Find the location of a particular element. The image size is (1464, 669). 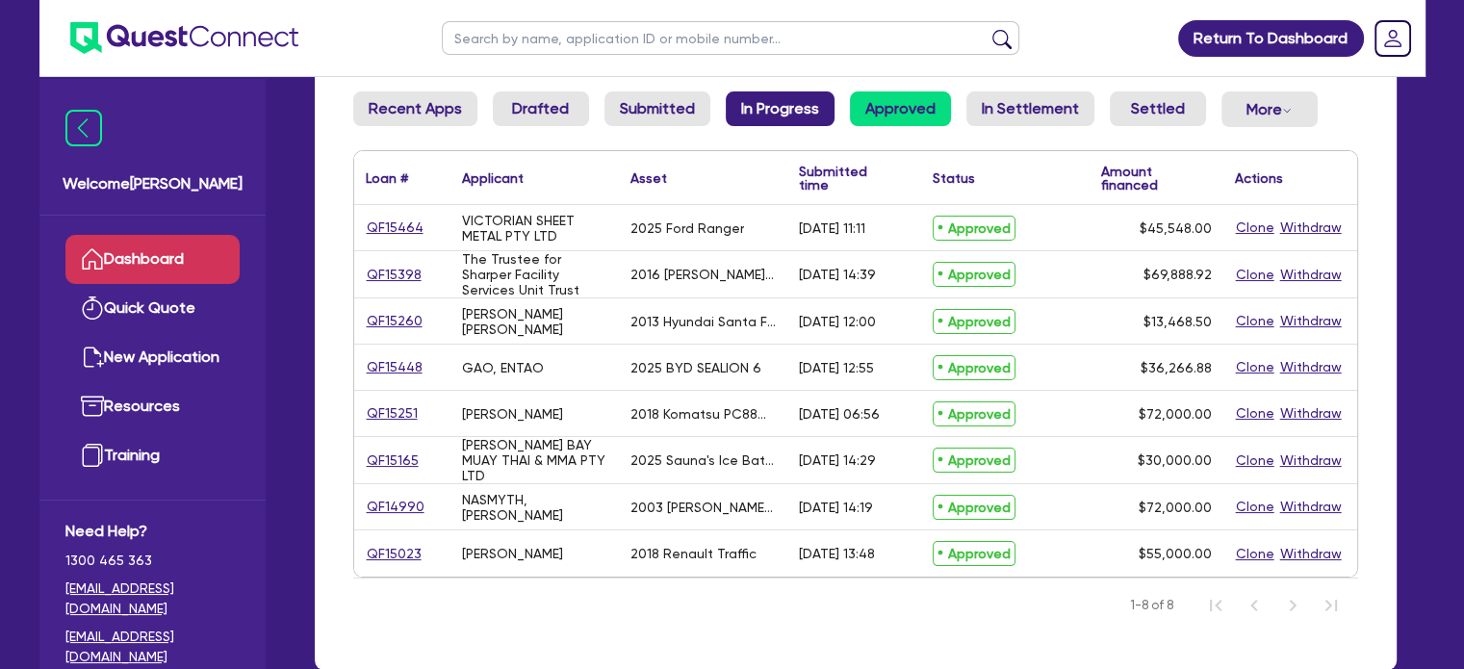

a: Approved is located at coordinates (900, 109).